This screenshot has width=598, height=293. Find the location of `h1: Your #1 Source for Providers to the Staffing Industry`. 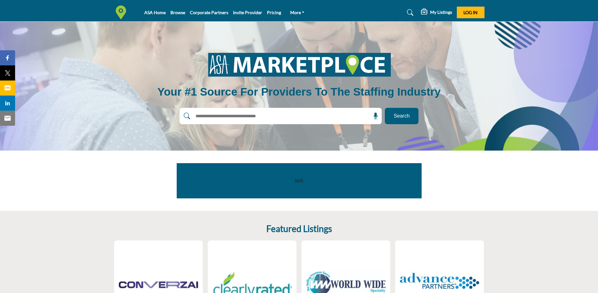

h1: Your #1 Source for Providers to the Staffing Industry is located at coordinates (299, 92).